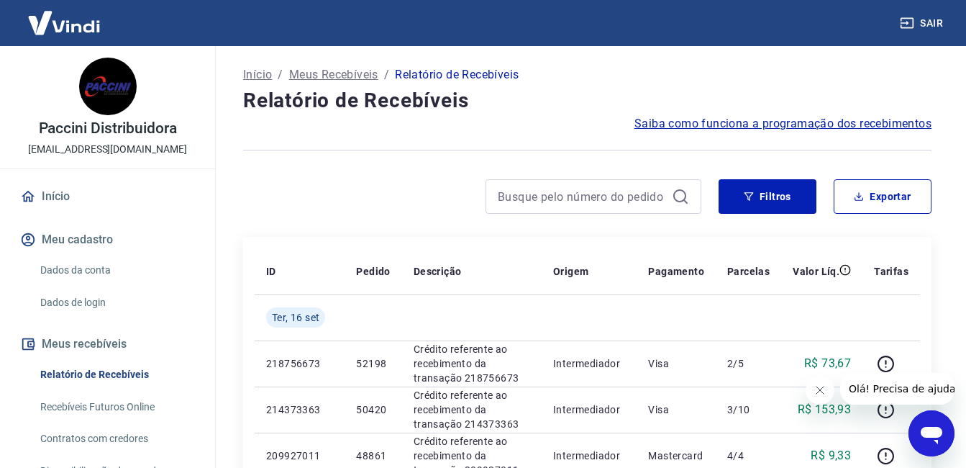  Describe the element at coordinates (891, 271) in the screenshot. I see `p: Tarifas` at that location.